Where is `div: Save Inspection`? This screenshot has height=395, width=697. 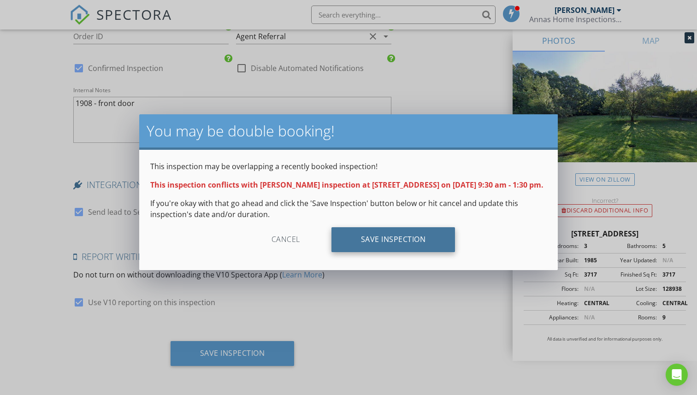
div: Save Inspection is located at coordinates (393, 240).